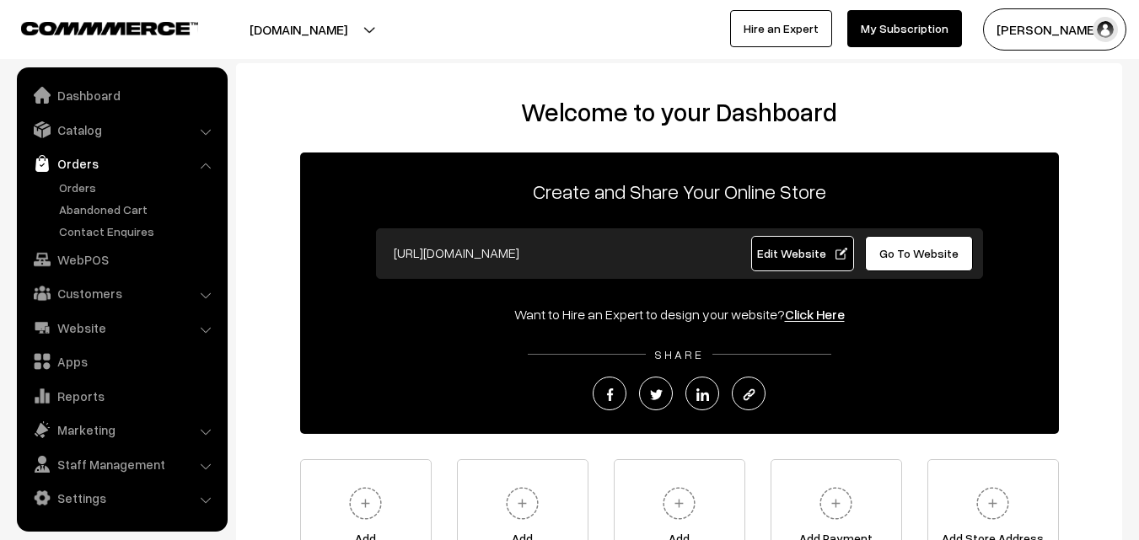  I want to click on a: Go To Website, so click(919, 254).